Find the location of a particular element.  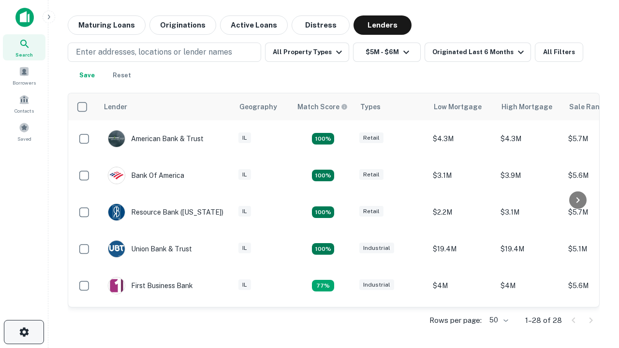

div: Low Mortgage is located at coordinates (458, 107).